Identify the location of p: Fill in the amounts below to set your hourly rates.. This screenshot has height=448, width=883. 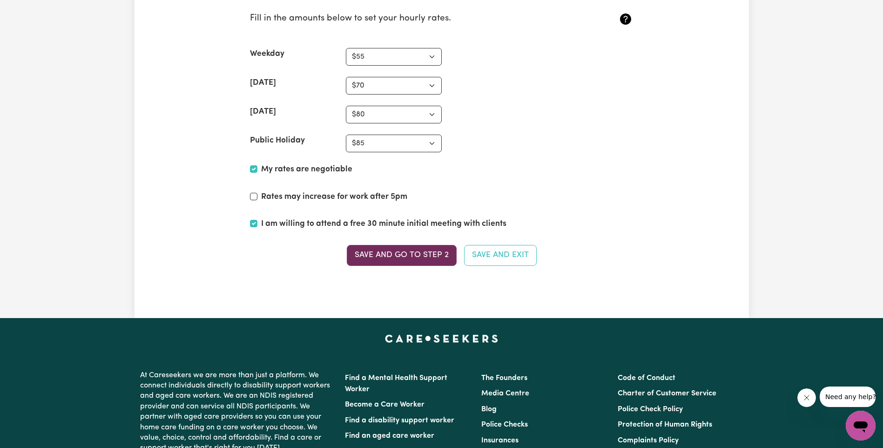
(410, 19).